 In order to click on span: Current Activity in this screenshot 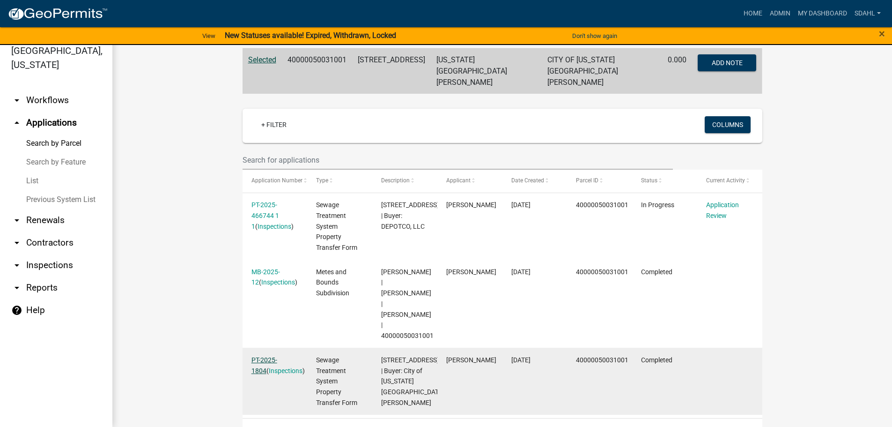, I will do `click(725, 180)`.